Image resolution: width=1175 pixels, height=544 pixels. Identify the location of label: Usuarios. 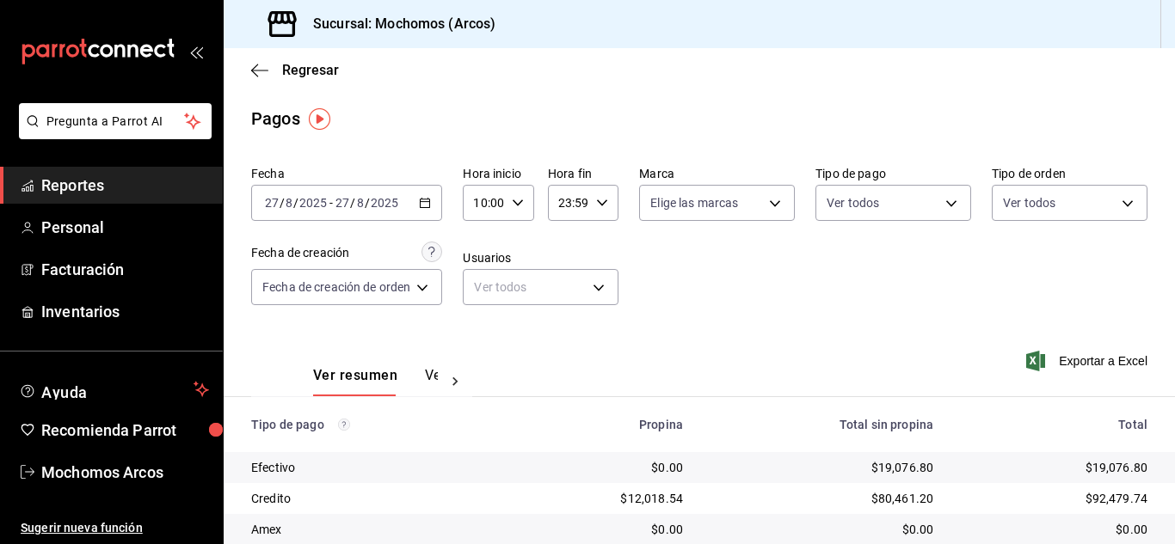
(540, 258).